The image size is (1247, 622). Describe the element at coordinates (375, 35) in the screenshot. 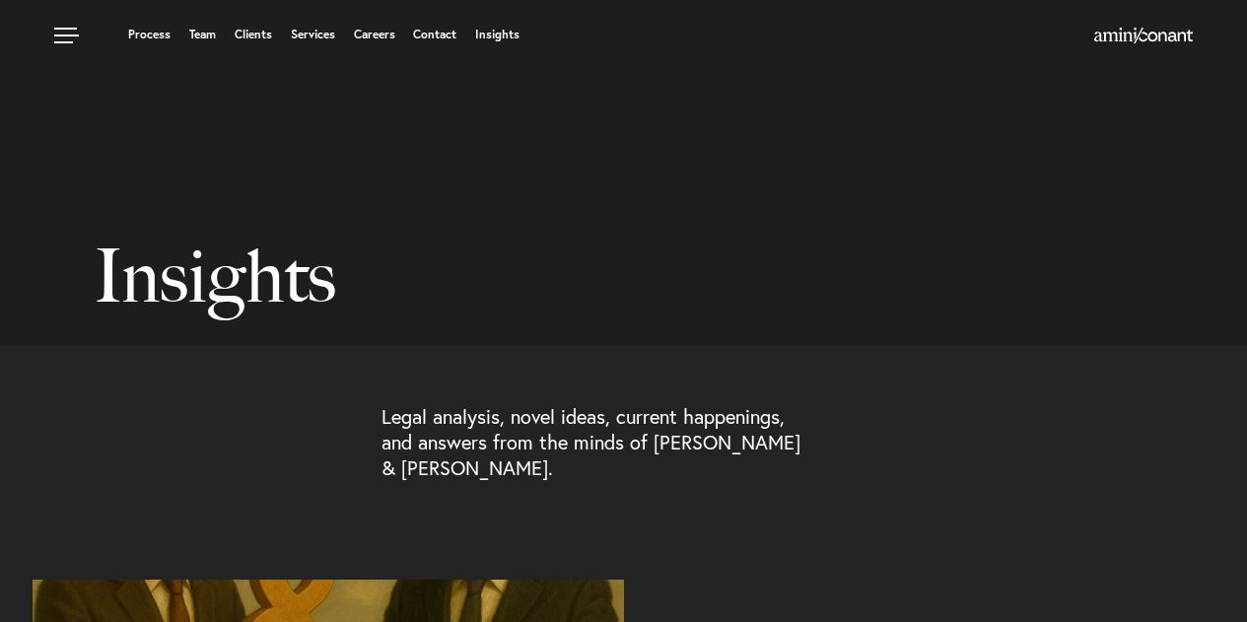

I see `a: Careers` at that location.